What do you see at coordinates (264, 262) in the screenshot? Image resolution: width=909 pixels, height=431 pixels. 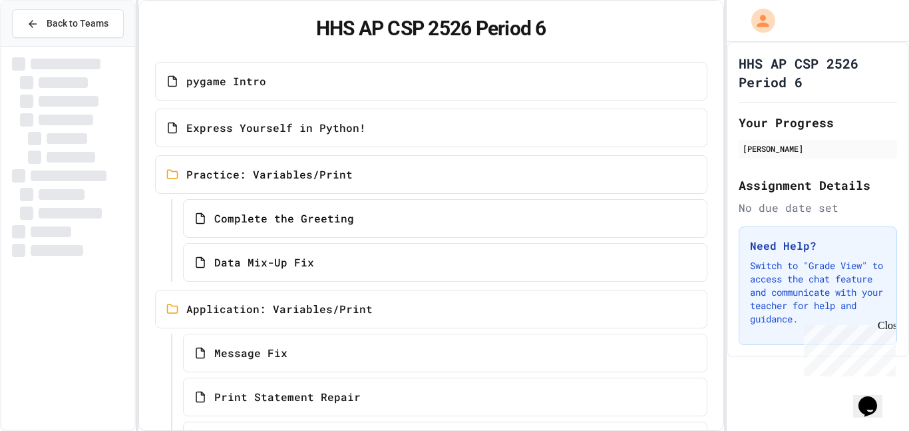 I see `span: Data Mix-Up Fix` at bounding box center [264, 262].